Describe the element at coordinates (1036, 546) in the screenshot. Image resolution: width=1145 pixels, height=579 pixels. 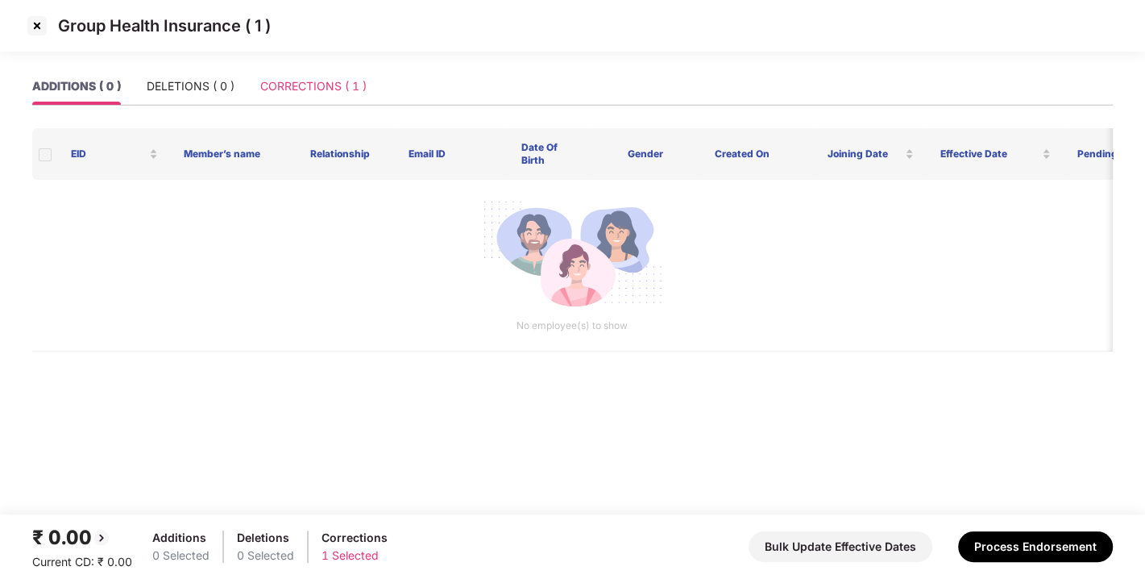
I see `button: Process Endorsement` at that location.